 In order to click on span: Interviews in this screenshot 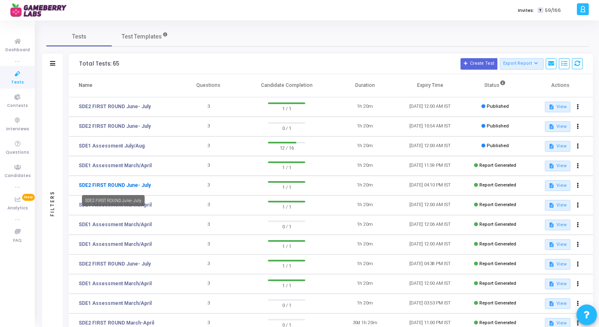, I will do `click(18, 129)`.